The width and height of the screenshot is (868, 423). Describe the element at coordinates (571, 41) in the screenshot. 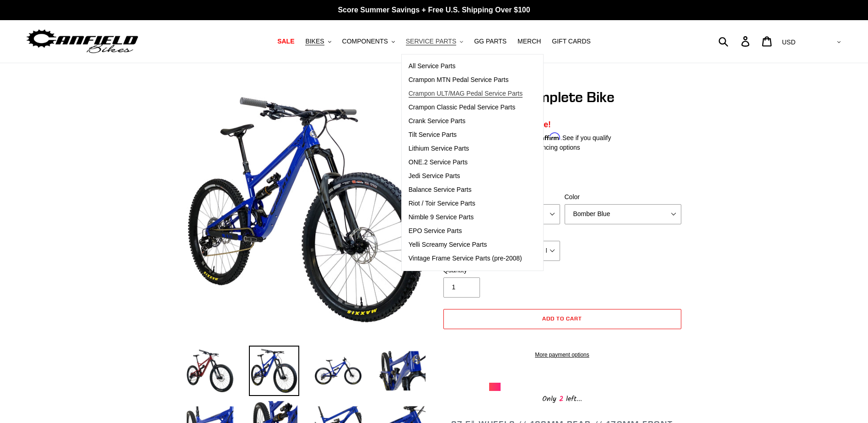

I see `a: GIFT CARDS` at that location.